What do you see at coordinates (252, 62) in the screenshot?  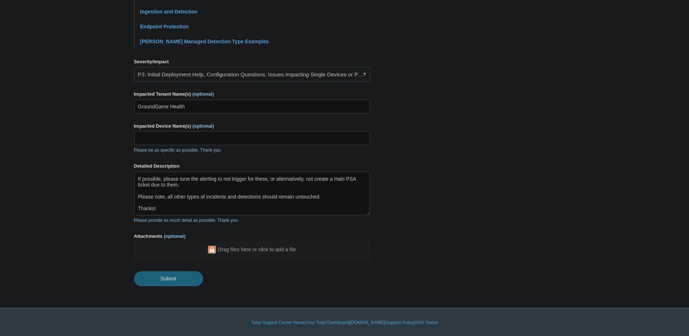 I see `label: Severity/Impact` at bounding box center [252, 62].